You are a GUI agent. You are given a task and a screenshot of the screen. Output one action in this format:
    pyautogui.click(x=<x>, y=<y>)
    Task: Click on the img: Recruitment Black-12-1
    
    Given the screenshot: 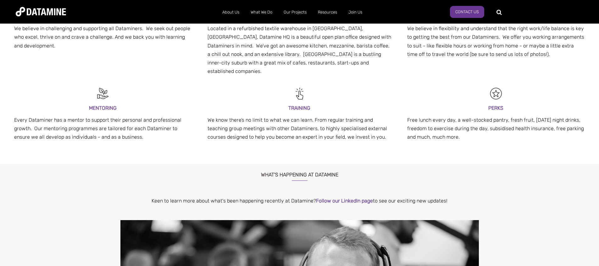 What is the action you would take?
    pyautogui.click(x=496, y=93)
    